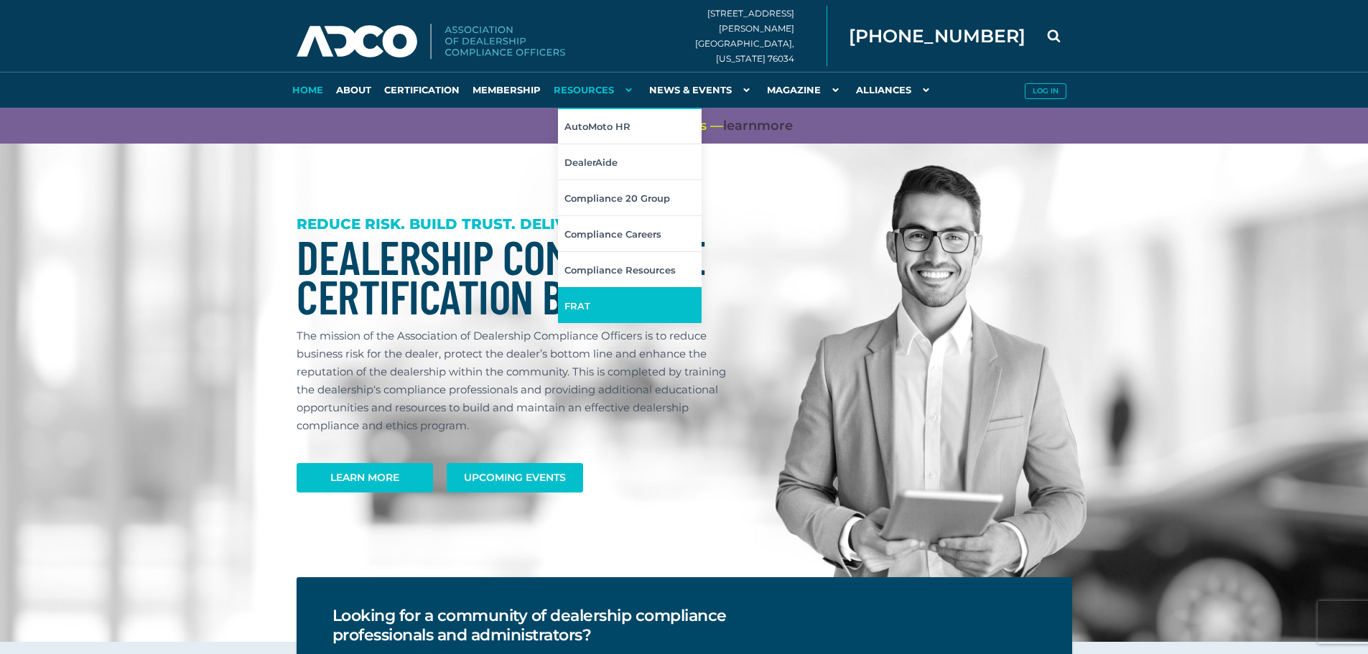  Describe the element at coordinates (630, 305) in the screenshot. I see `a: FRAT` at that location.